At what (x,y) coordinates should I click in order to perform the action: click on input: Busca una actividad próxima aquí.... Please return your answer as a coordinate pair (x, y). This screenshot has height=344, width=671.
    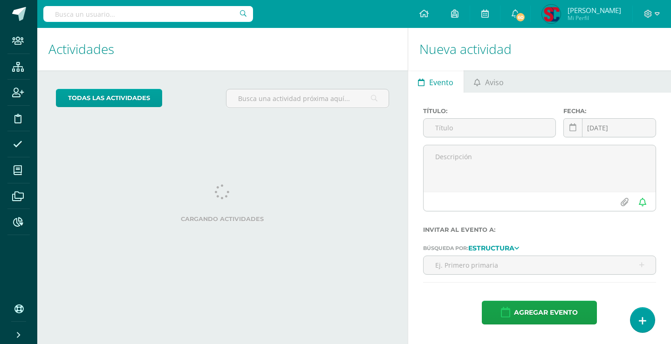
    Looking at the image, I should click on (307, 98).